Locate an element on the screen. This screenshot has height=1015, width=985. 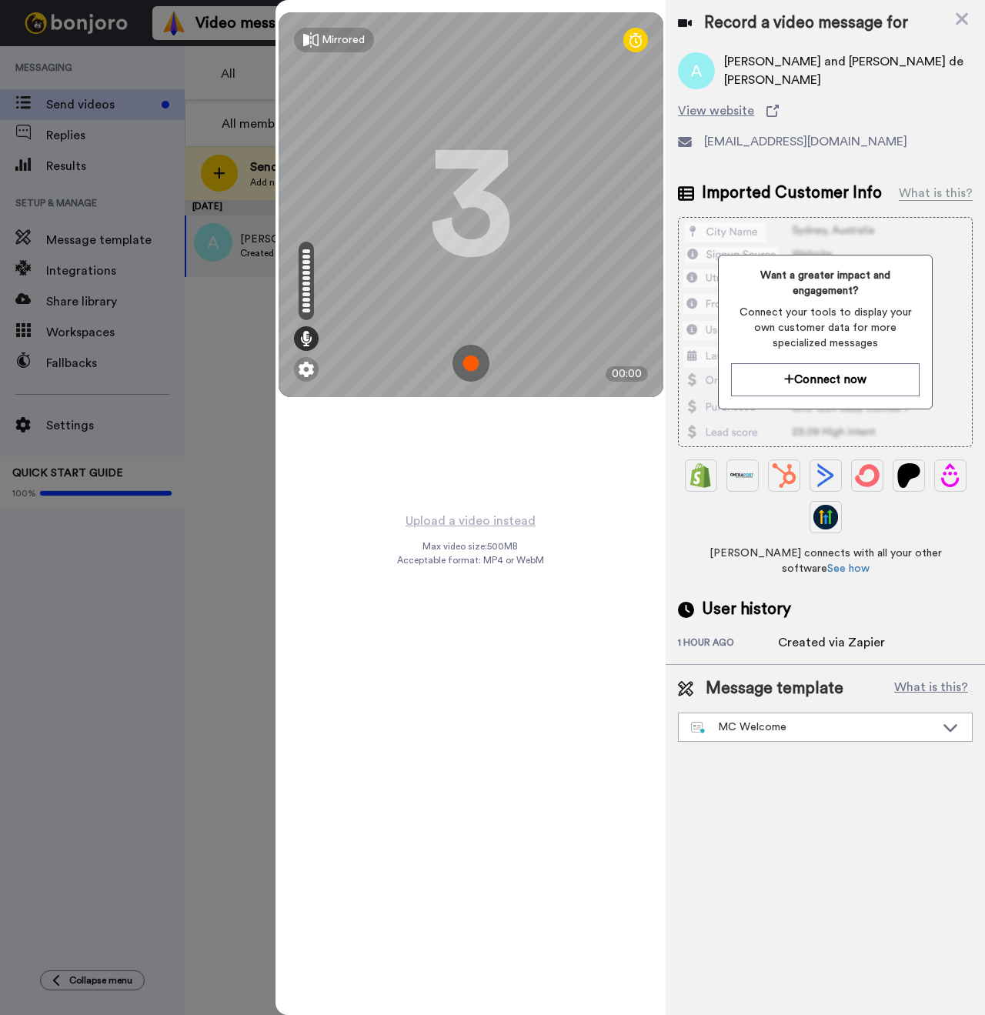
img: Shopify is located at coordinates (701, 475).